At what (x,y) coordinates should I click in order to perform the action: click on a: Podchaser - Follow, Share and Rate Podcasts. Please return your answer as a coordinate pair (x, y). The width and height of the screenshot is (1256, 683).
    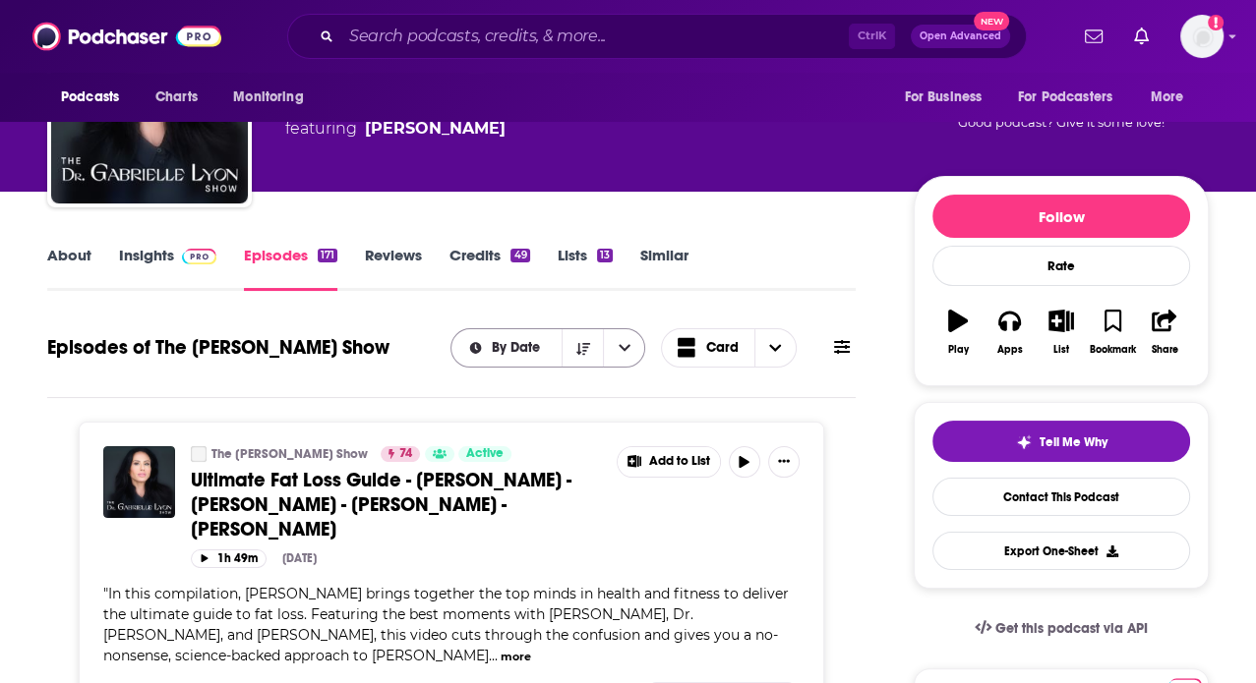
    Looking at the image, I should click on (127, 36).